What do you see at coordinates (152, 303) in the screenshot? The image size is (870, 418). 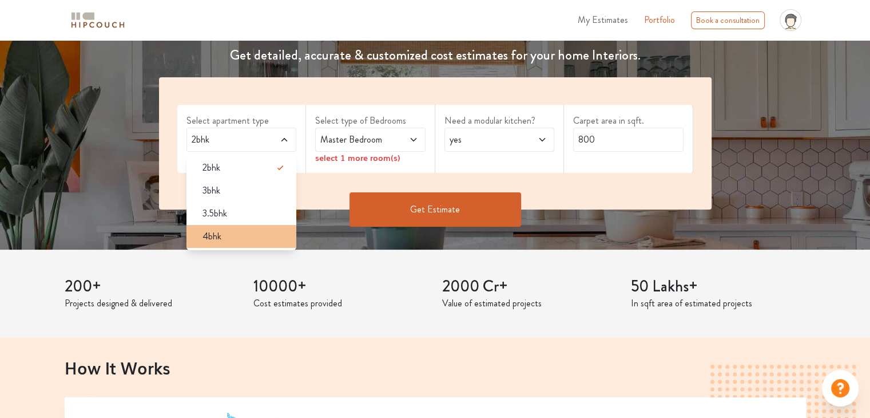 I see `p: Projects designed & delivered` at bounding box center [152, 303].